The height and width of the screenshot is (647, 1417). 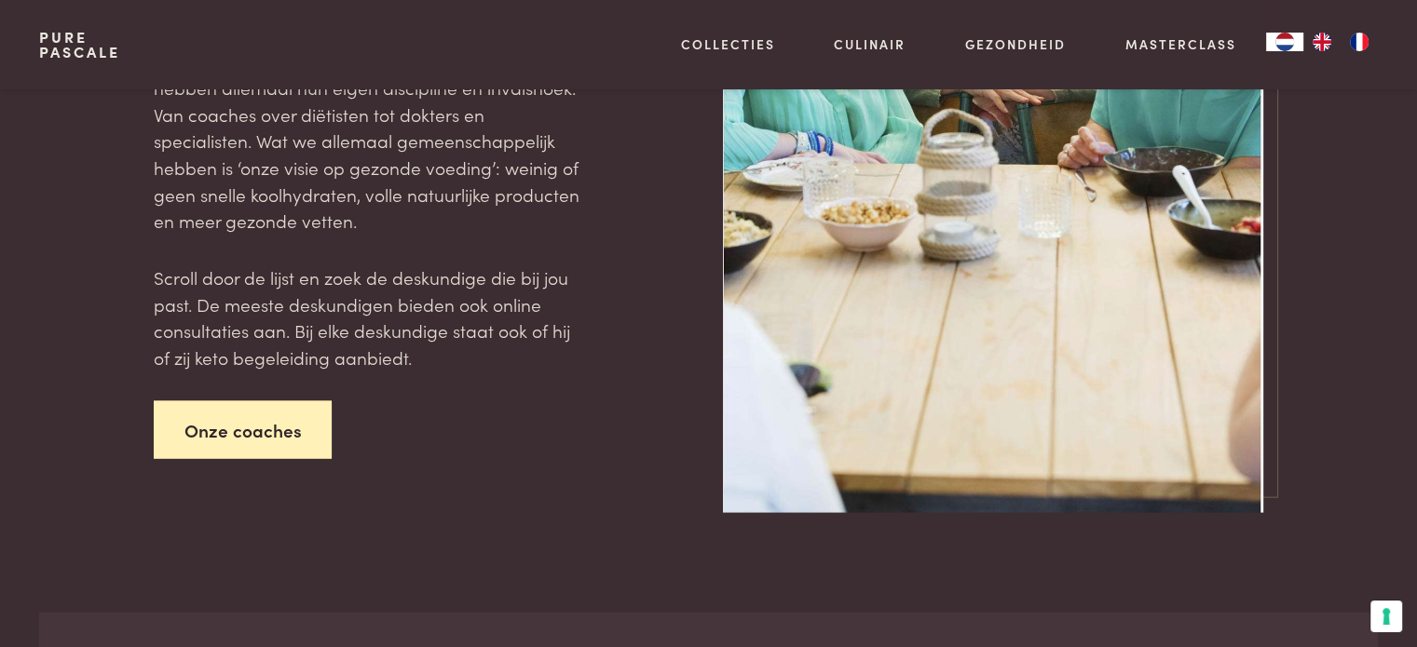 What do you see at coordinates (1322, 42) in the screenshot?
I see `aside: Language selected: Nederlands` at bounding box center [1322, 42].